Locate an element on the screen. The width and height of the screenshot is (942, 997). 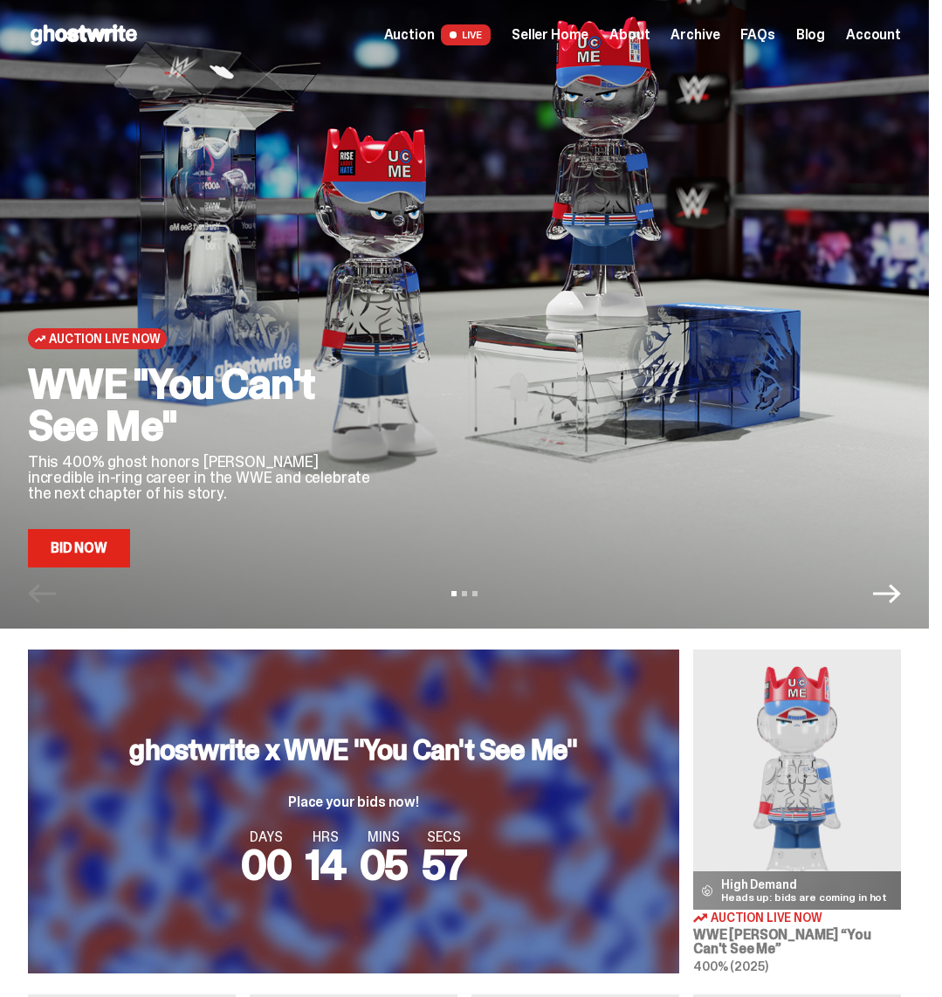
span: Account is located at coordinates (873, 35).